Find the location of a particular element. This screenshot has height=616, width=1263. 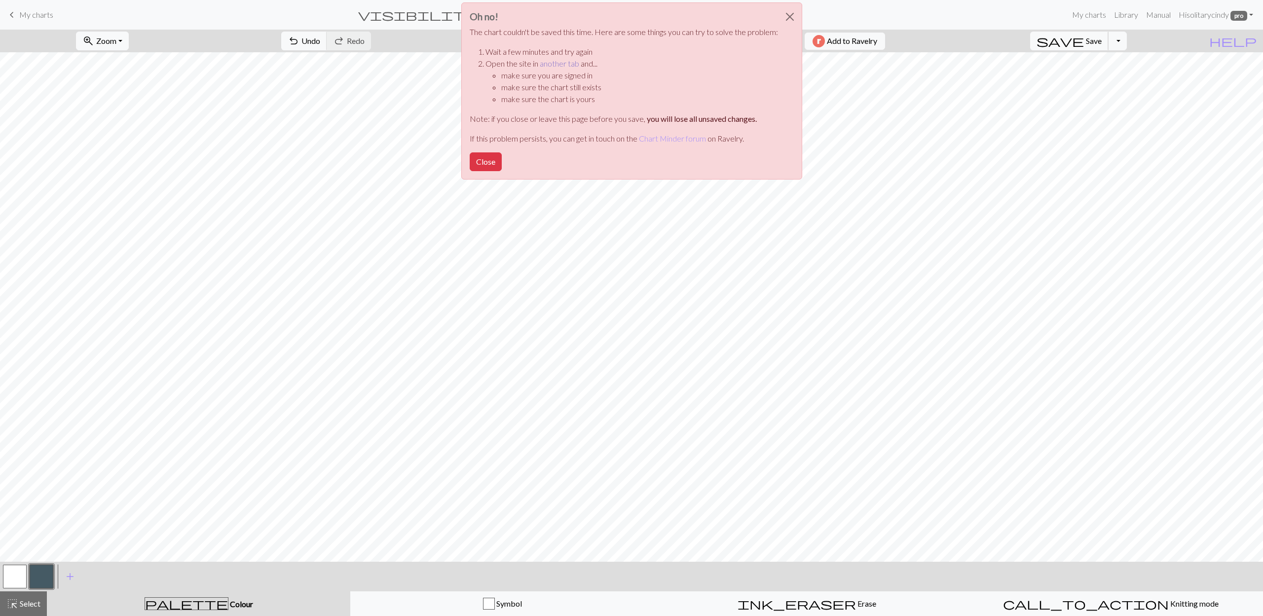

p: If this problem persists, you can get in touch on the on Ravelry. is located at coordinates (624, 139).